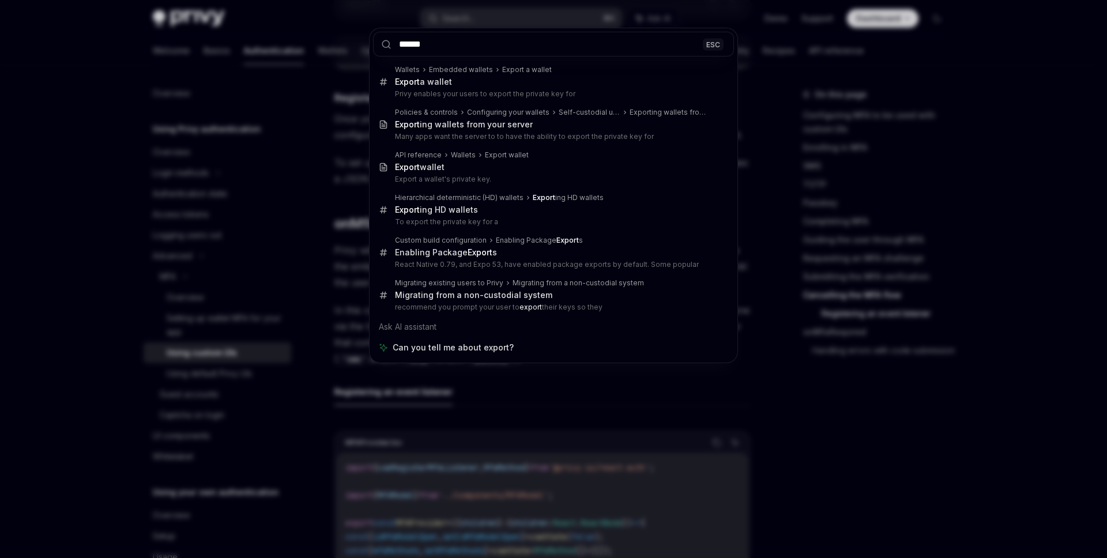  What do you see at coordinates (669, 112) in the screenshot?
I see `div: Exporting wallets from your server` at bounding box center [669, 112].